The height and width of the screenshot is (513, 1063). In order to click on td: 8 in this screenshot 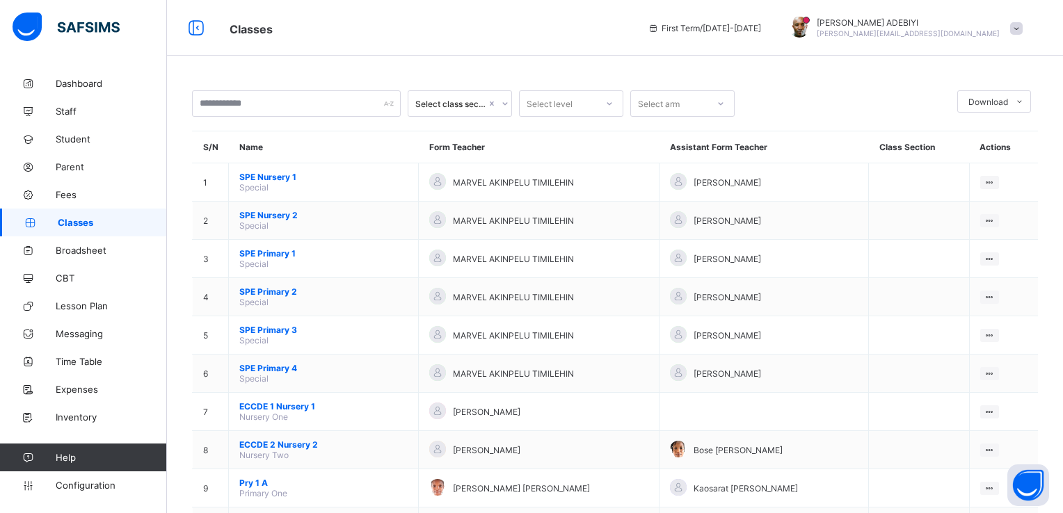, I will do `click(211, 450)`.